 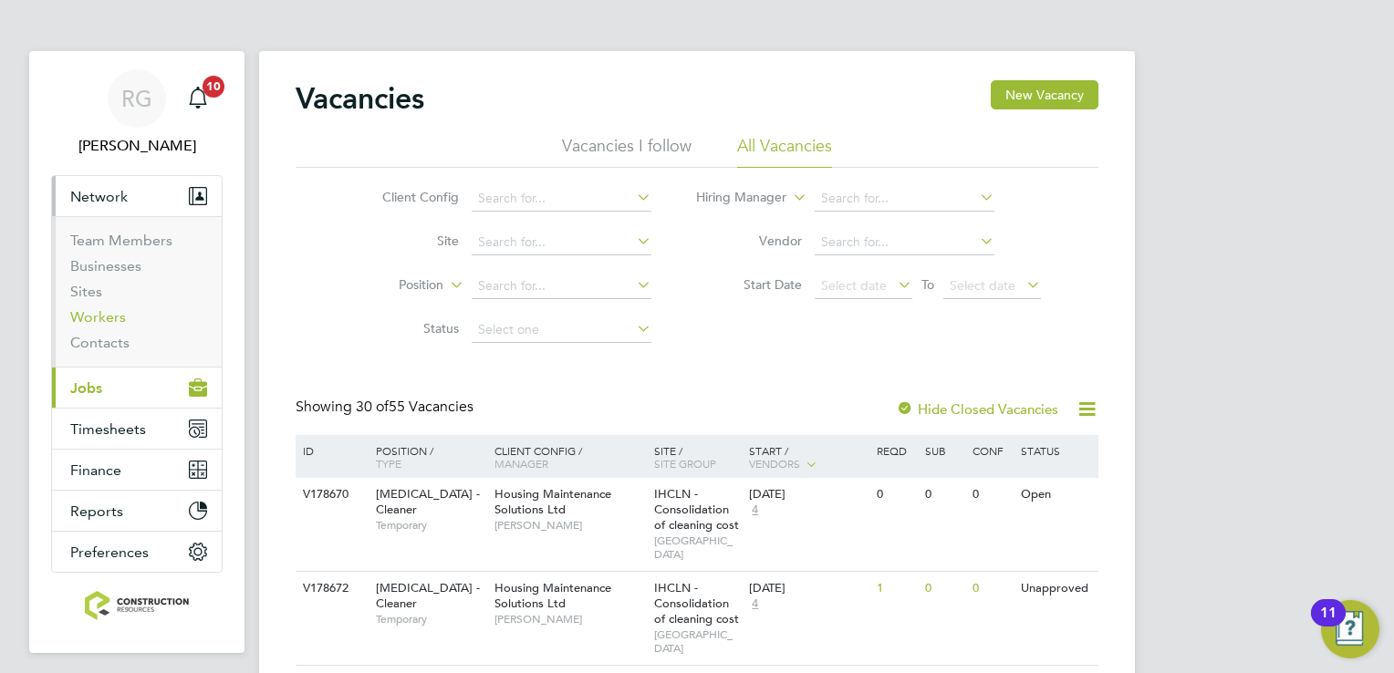 What do you see at coordinates (97, 511) in the screenshot?
I see `span: Reports` at bounding box center [97, 511].